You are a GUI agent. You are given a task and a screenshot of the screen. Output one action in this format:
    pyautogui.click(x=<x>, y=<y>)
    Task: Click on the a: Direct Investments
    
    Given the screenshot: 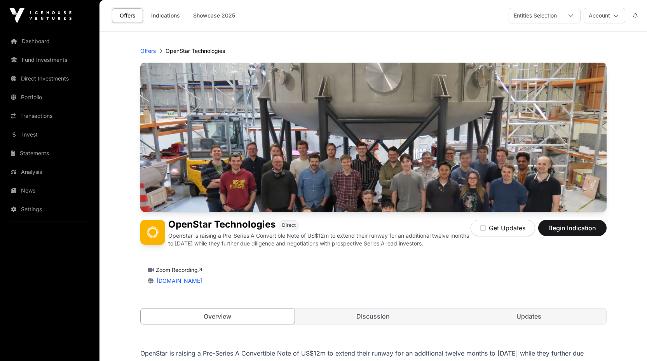 What is the action you would take?
    pyautogui.click(x=50, y=79)
    